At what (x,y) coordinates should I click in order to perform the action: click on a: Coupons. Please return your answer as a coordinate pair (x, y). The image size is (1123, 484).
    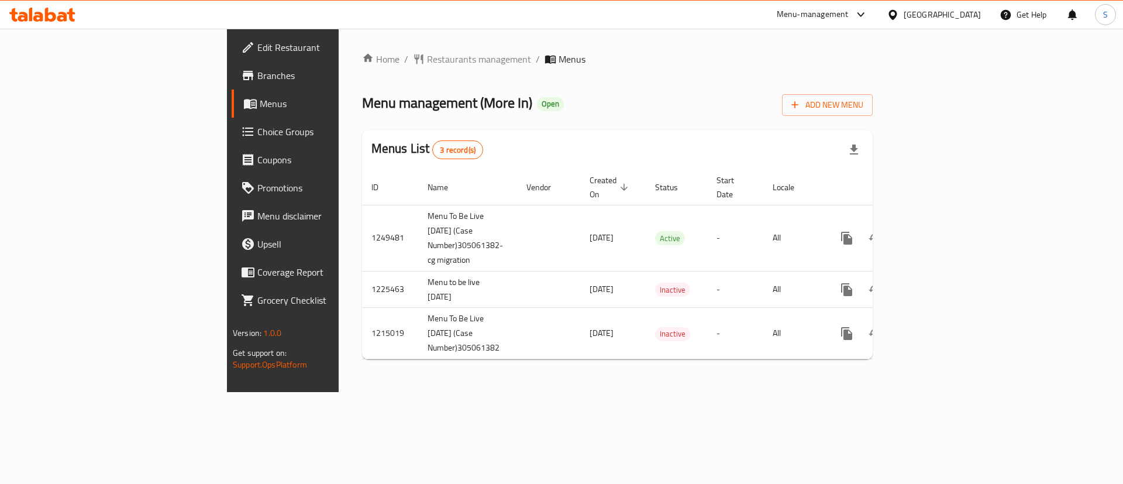
    Looking at the image, I should click on (323, 160).